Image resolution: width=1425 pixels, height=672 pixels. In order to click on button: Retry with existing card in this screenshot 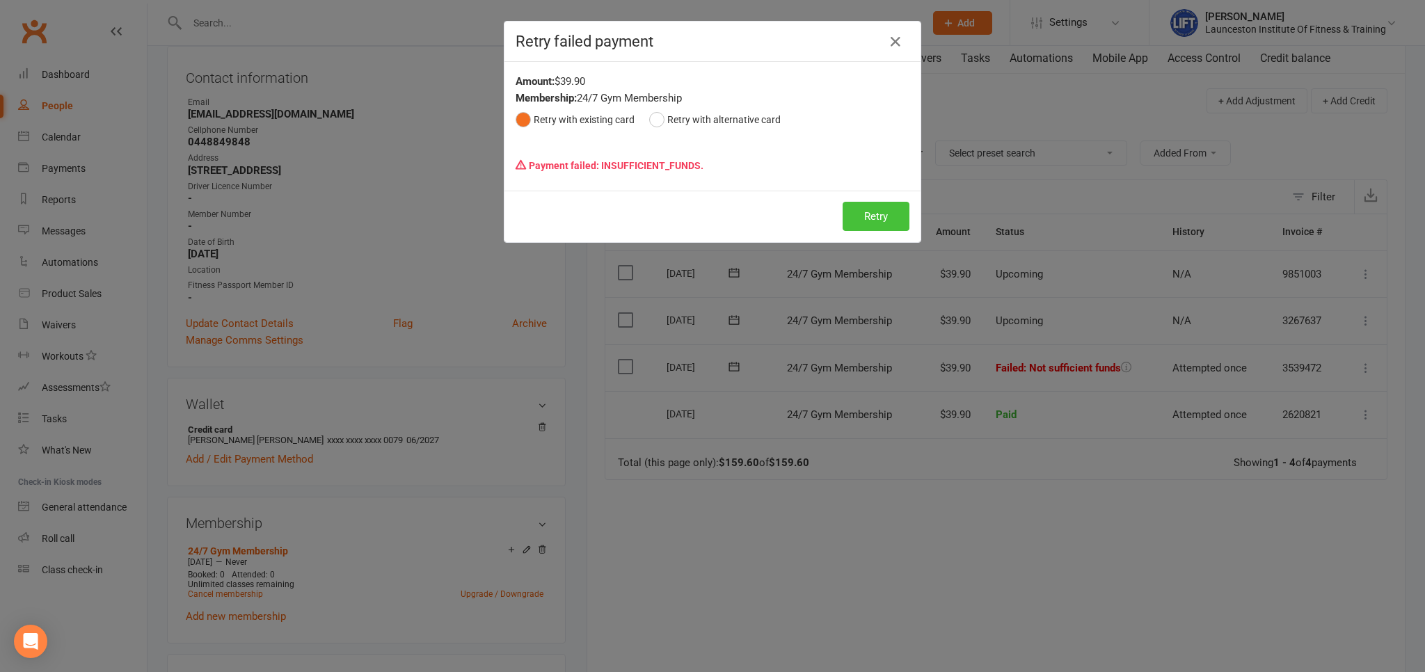, I will do `click(575, 120)`.